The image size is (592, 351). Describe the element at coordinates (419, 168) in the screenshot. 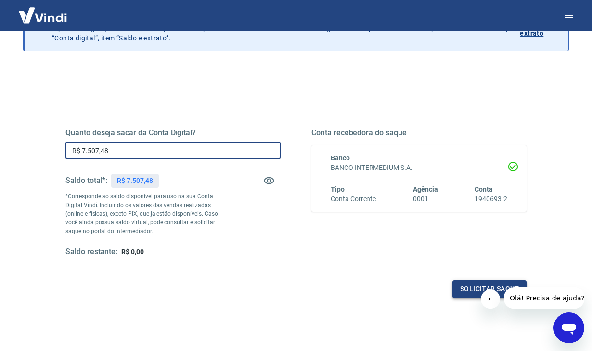

I see `h6: BANCO INTERMEDIUM S.A.` at that location.